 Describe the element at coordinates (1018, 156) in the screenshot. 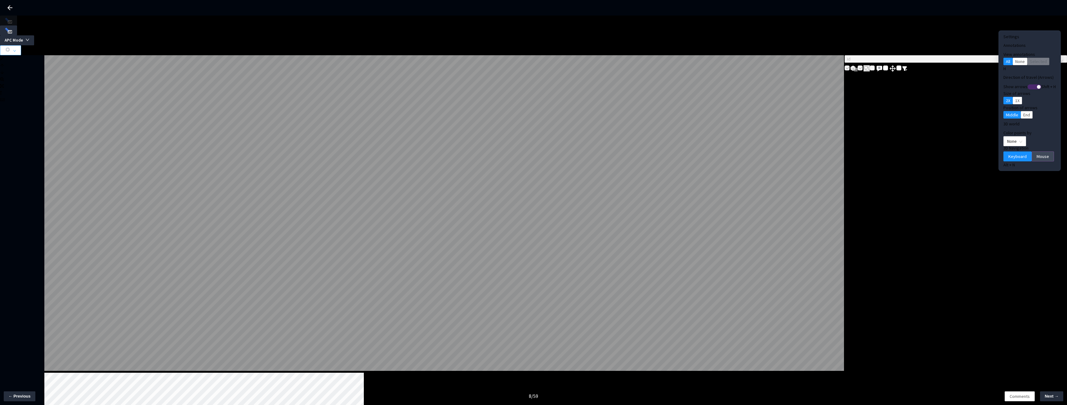

I see `button: Keyboard` at that location.